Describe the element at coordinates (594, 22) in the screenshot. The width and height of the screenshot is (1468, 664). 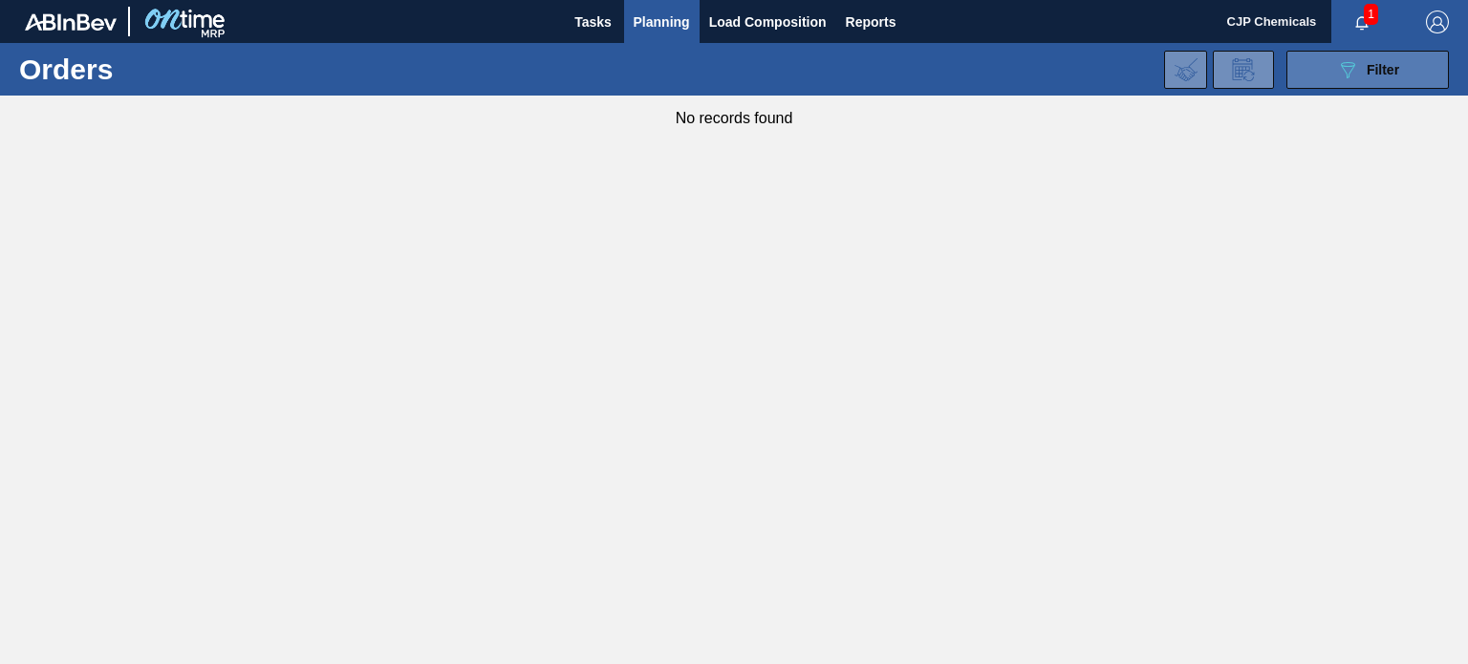
I see `span: Tasks` at that location.